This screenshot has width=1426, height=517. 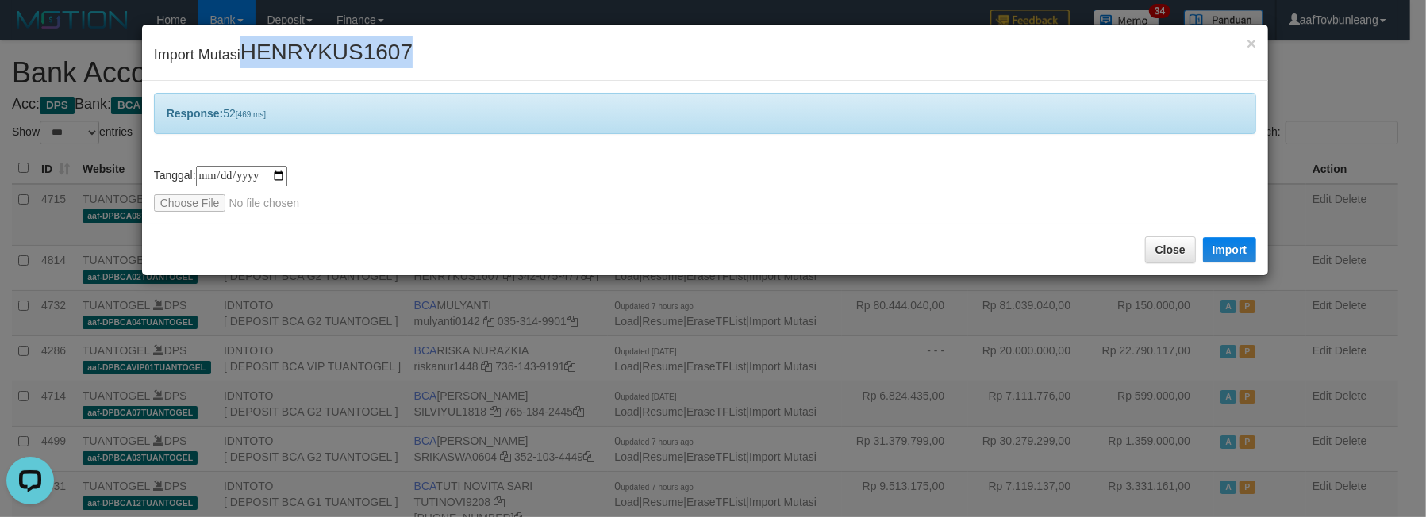 What do you see at coordinates (326, 52) in the screenshot?
I see `span: HENRYKUS1607` at bounding box center [326, 52].